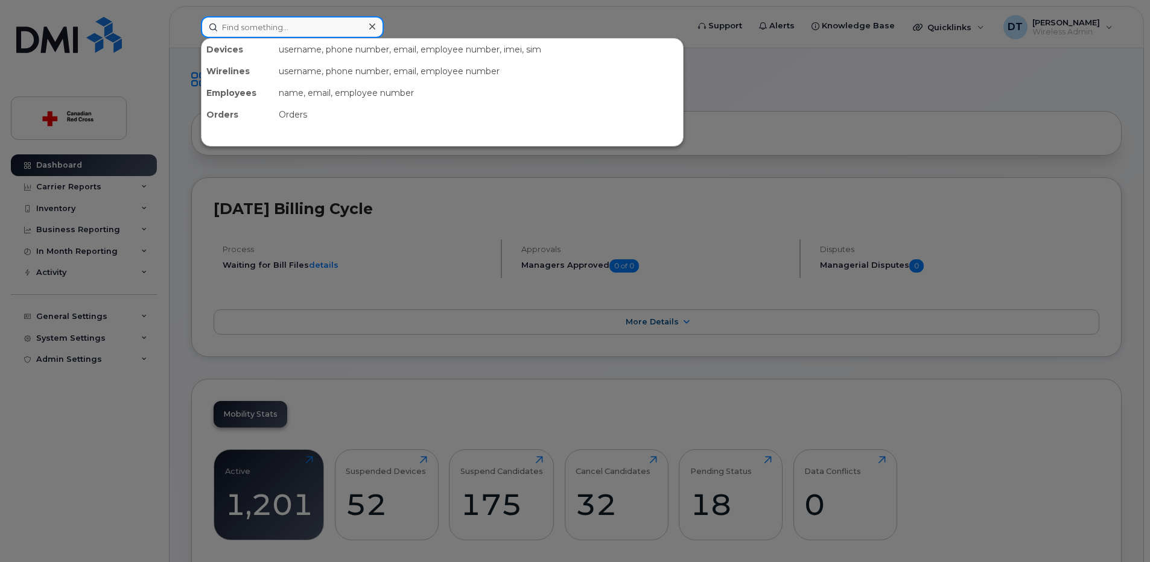  What do you see at coordinates (479, 93) in the screenshot?
I see `div: name, email, employee number` at bounding box center [479, 93].